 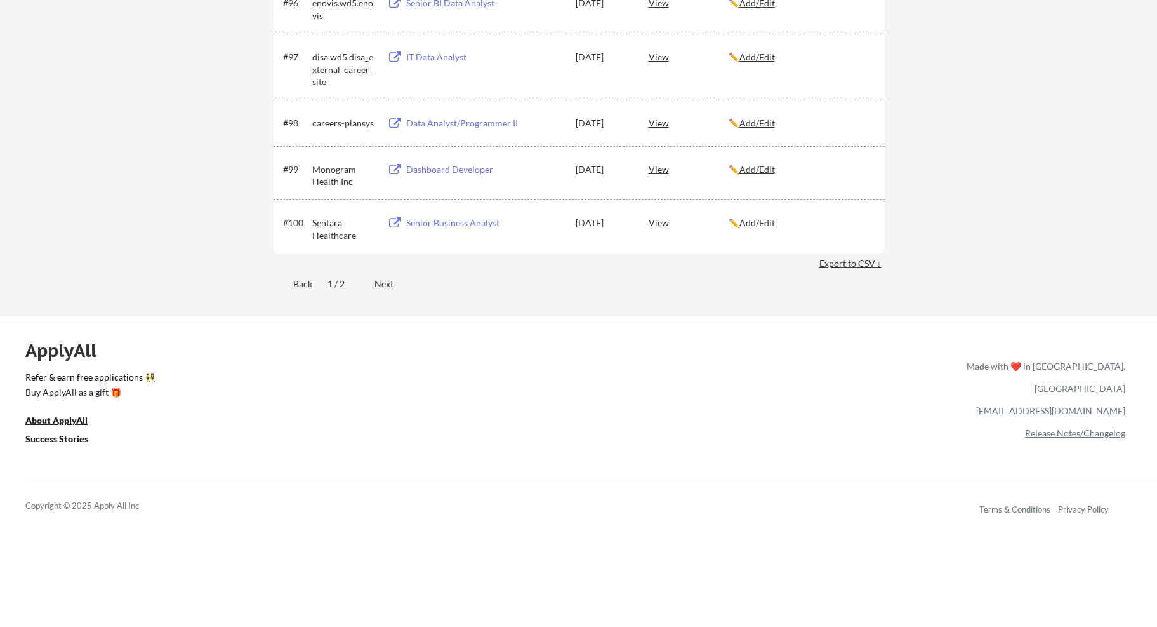 What do you see at coordinates (343, 284) in the screenshot?
I see `div: 1 / 2` at bounding box center [343, 284].